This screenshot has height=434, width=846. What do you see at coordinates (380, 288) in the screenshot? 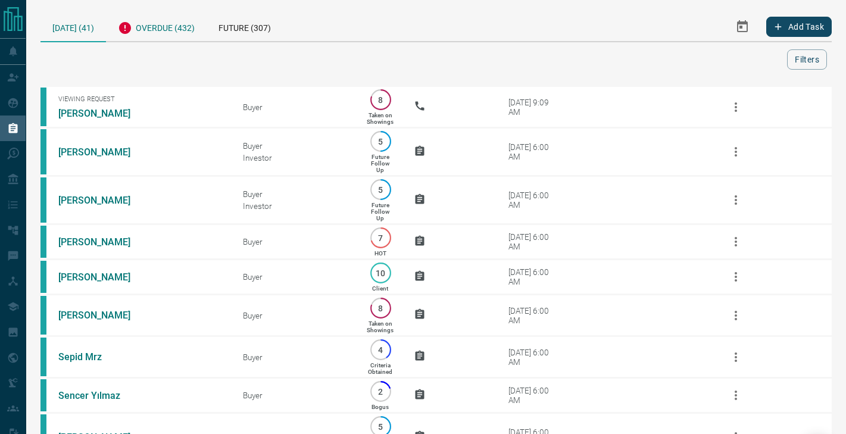
I see `p: Client` at bounding box center [380, 288].